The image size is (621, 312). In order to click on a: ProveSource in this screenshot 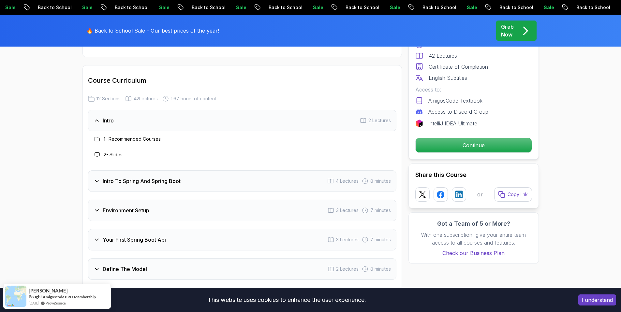, I will do `click(56, 303)`.